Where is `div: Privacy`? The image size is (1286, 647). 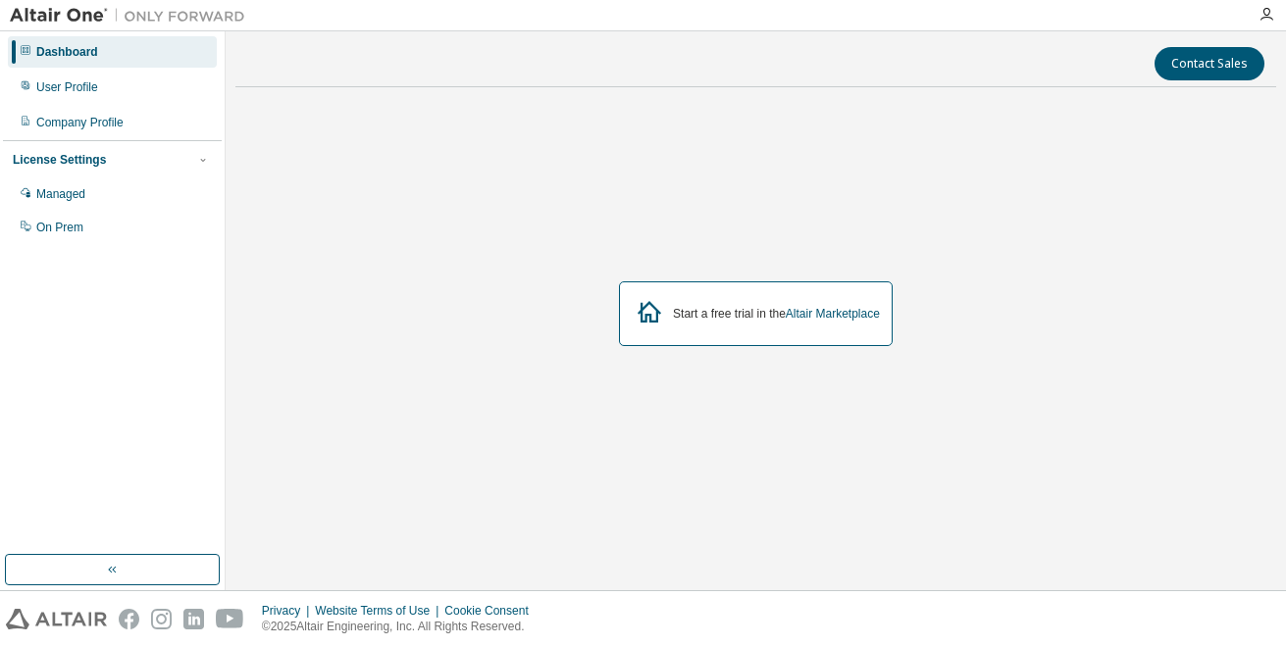 div: Privacy is located at coordinates (288, 611).